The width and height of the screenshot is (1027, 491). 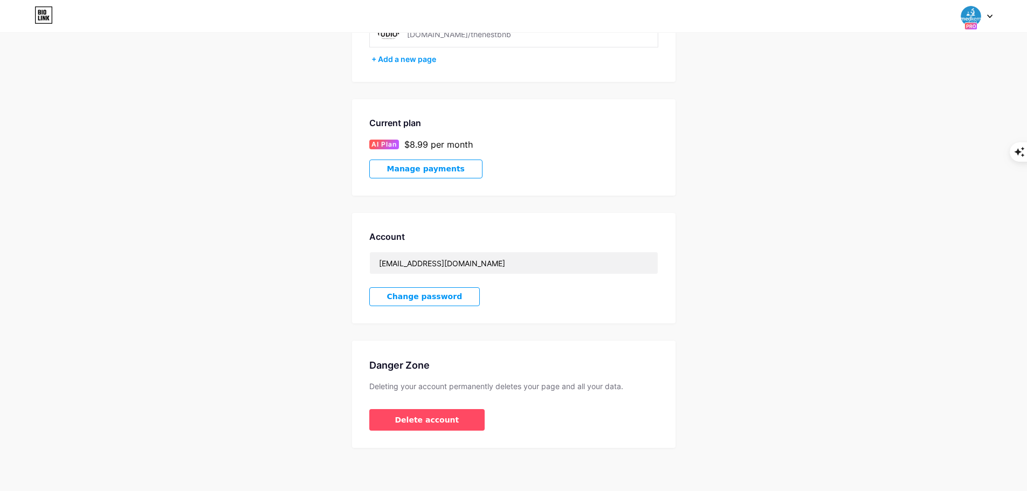 I want to click on span: Change password, so click(x=425, y=297).